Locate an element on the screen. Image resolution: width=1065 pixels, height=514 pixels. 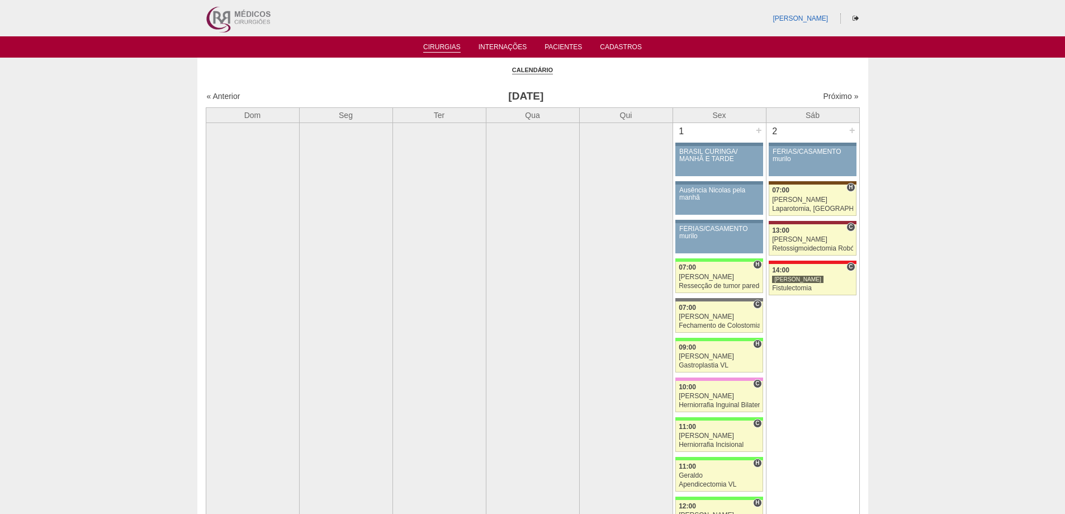
a: BRASIL CURINGA/ MANHÃ E TARDE is located at coordinates (719, 161).